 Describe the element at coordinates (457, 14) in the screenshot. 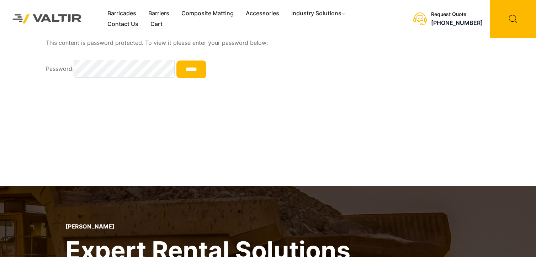

I see `div: Request Quote` at that location.